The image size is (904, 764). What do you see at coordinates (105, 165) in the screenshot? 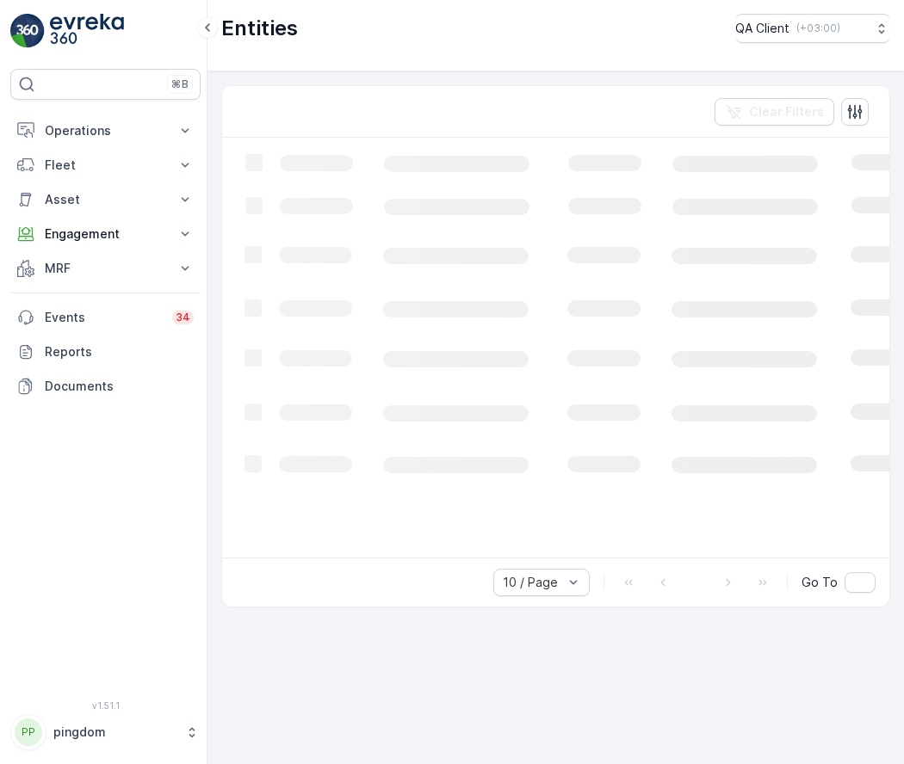
I see `p: Fleet` at bounding box center [105, 165].